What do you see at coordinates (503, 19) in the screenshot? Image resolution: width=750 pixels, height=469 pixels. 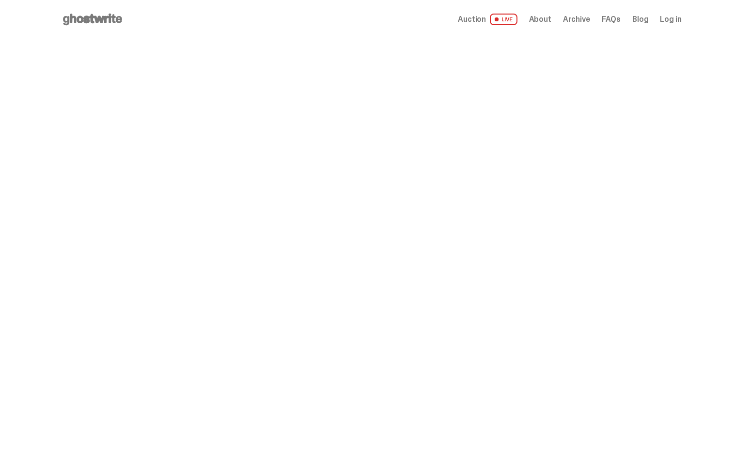 I see `span: LIVE` at bounding box center [503, 19].